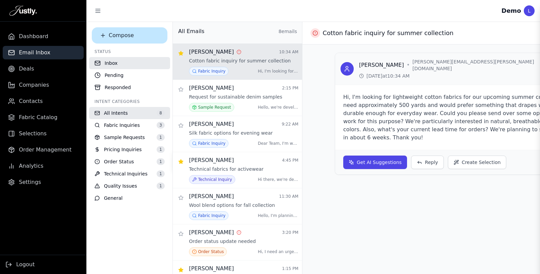 This screenshot has width=540, height=274. I want to click on div: 3:20 PM, so click(290, 232).